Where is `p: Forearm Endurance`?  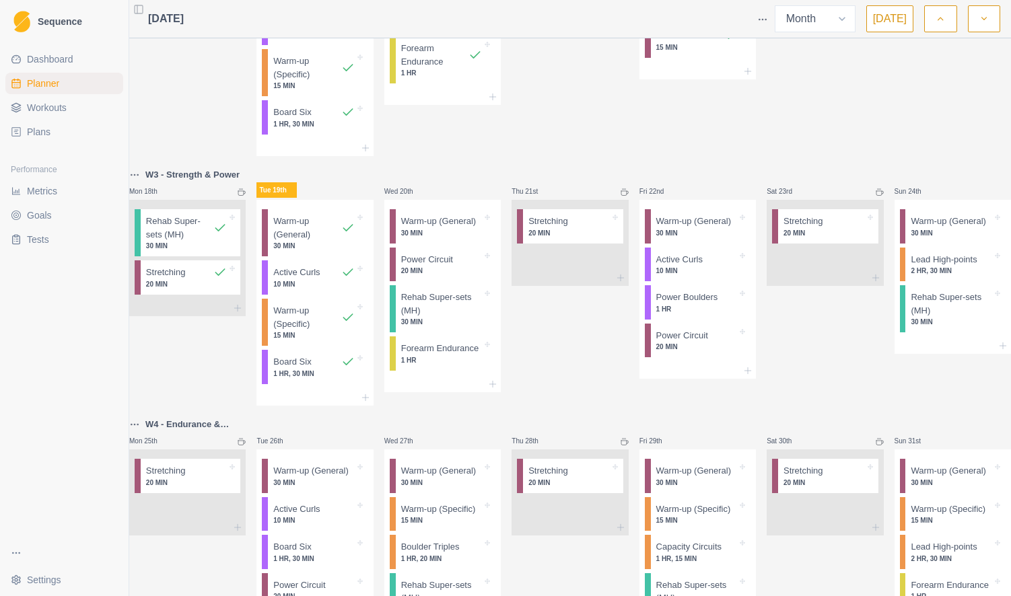
p: Forearm Endurance is located at coordinates (950, 586).